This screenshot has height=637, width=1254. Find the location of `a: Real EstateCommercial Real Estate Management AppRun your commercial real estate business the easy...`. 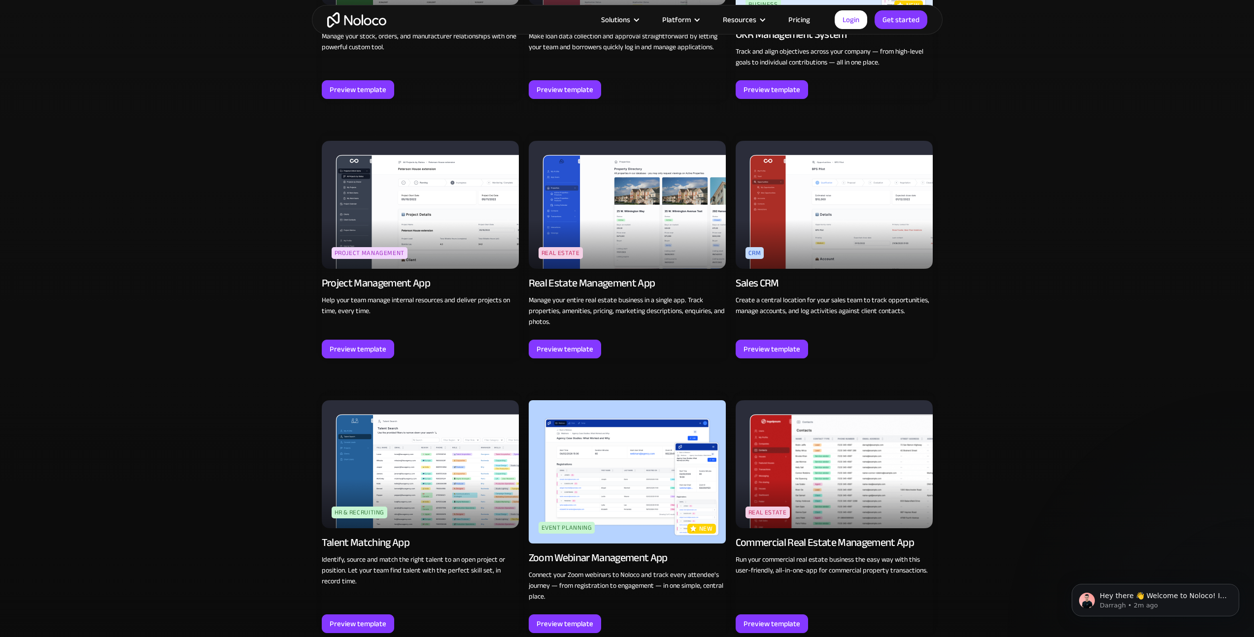

a: Real EstateCommercial Real Estate Management AppRun your commercial real estate business the easy... is located at coordinates (834, 514).